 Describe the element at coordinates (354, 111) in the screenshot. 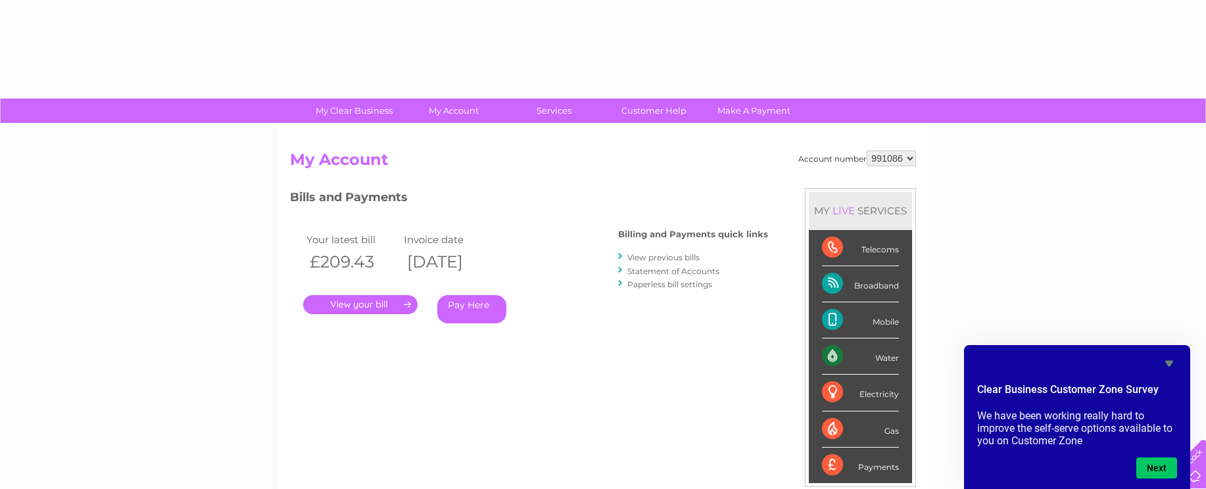

I see `a: My Clear Business` at that location.